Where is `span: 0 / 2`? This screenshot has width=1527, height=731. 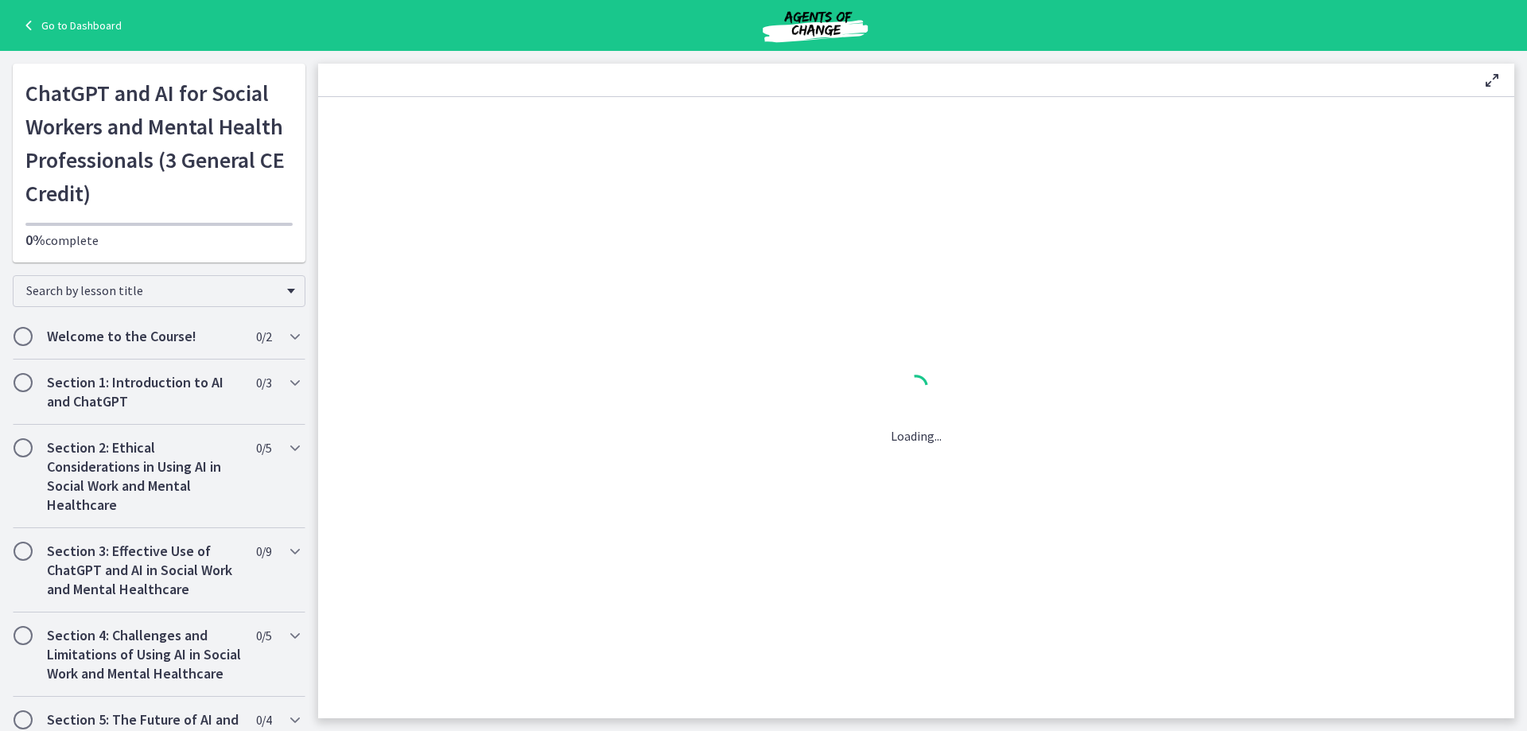
span: 0 / 2 is located at coordinates (263, 336).